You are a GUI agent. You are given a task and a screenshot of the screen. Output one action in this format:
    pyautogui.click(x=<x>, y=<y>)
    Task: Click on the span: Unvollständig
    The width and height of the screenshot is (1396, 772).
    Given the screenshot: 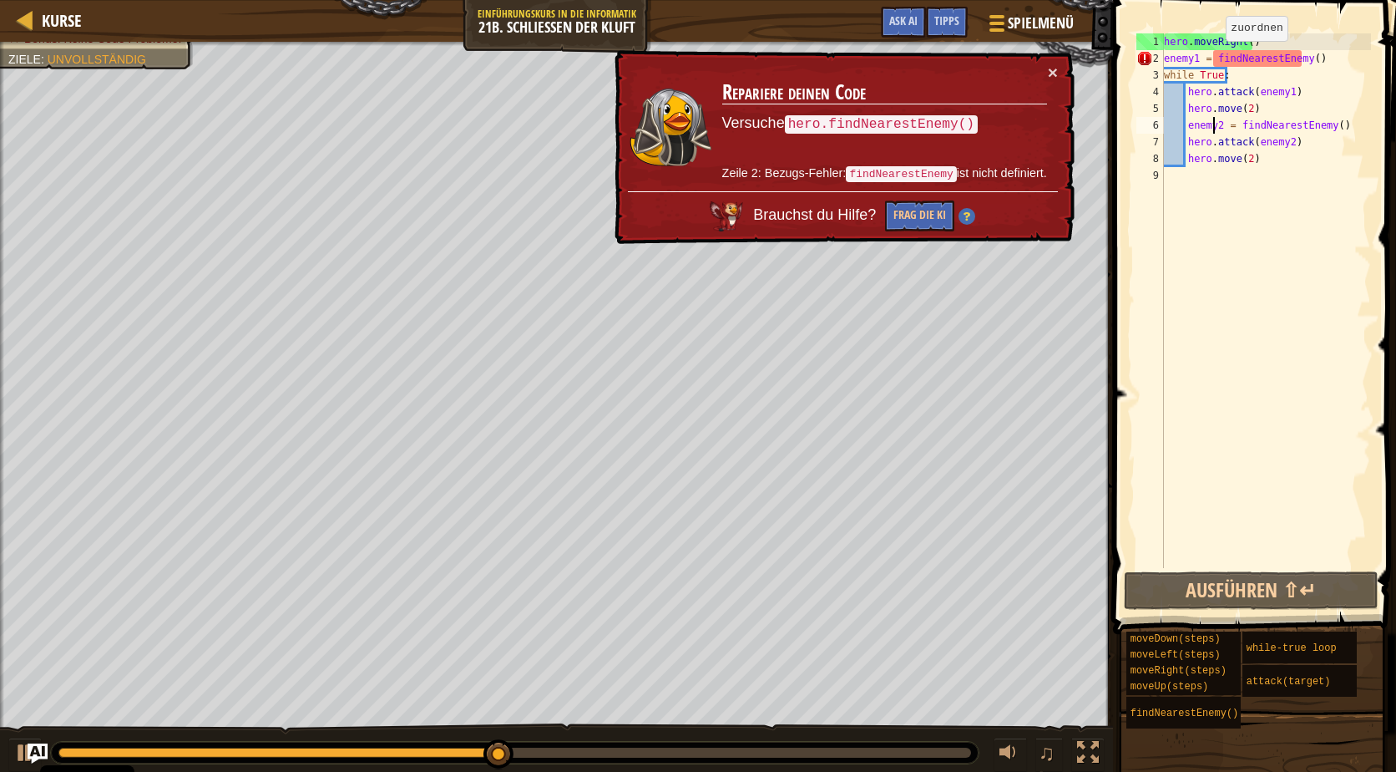 What is the action you would take?
    pyautogui.click(x=97, y=59)
    